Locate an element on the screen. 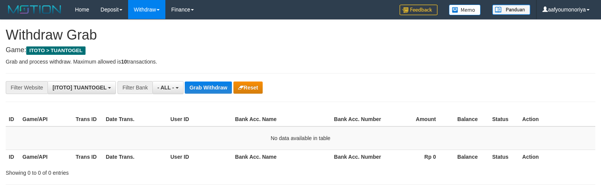  img: Button%20Memo.svg is located at coordinates (465, 10).